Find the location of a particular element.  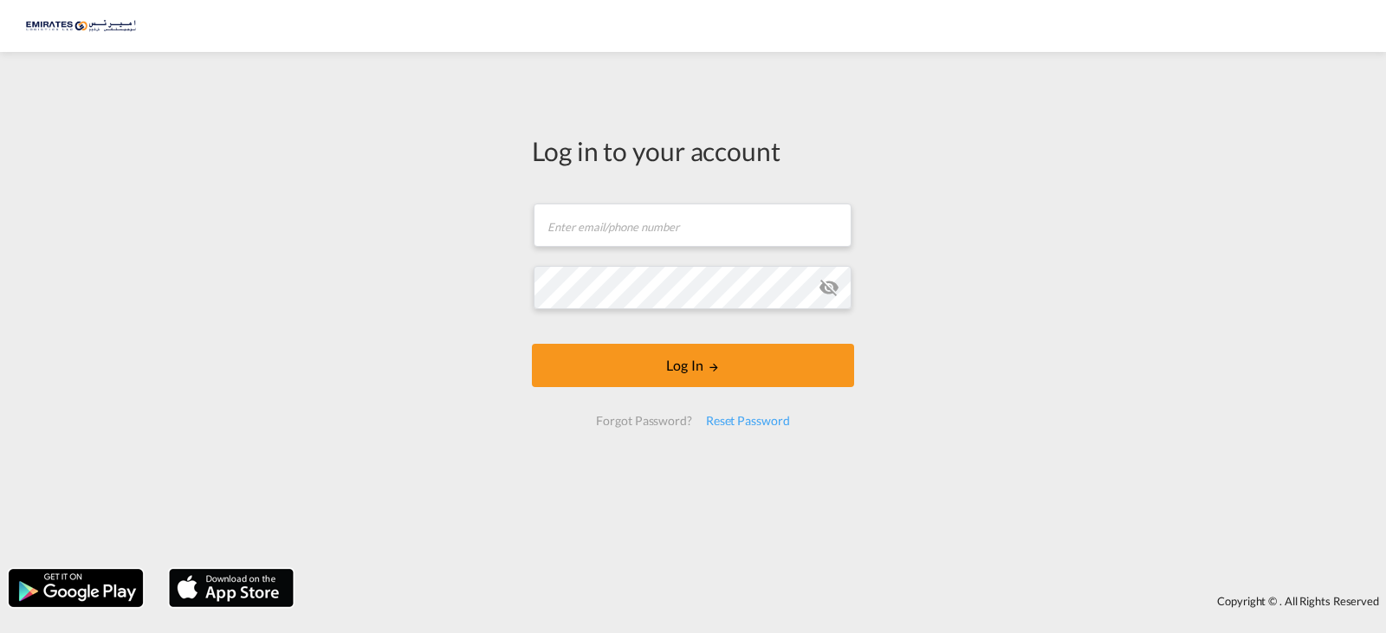

button: LOGIN is located at coordinates (693, 366).